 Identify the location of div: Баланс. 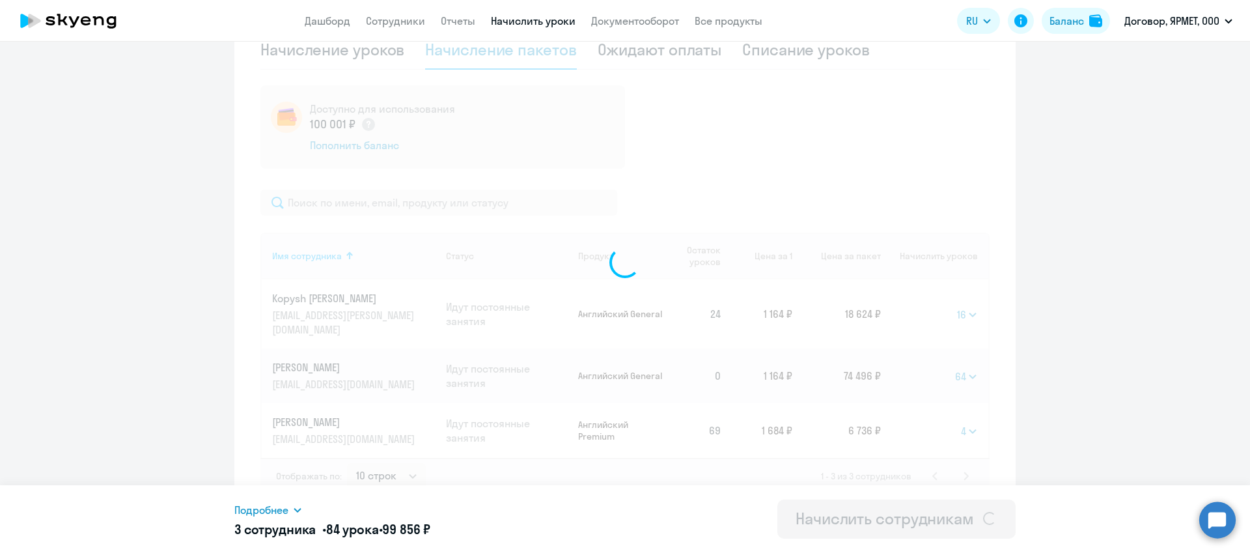
(1066, 21).